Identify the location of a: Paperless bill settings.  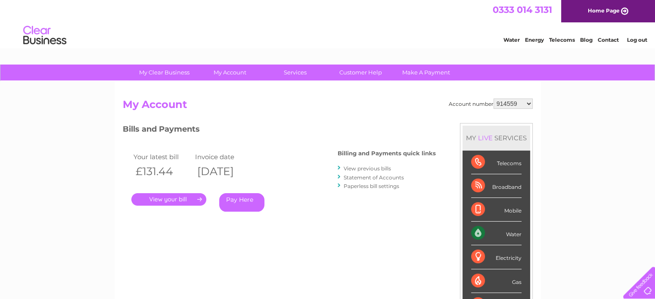
(371, 186).